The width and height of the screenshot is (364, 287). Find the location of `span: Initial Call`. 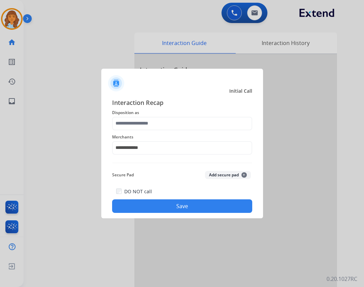

span: Initial Call is located at coordinates (241, 91).